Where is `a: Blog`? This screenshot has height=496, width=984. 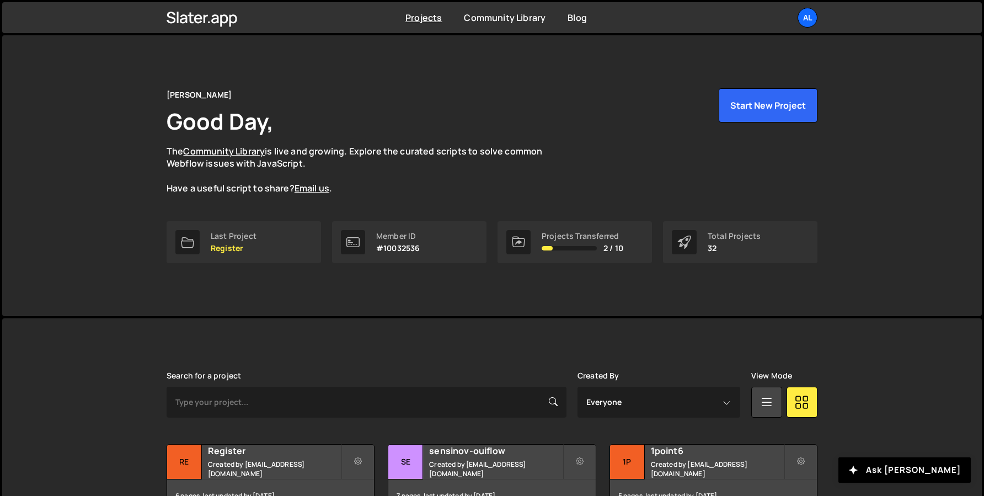 a: Blog is located at coordinates (577, 18).